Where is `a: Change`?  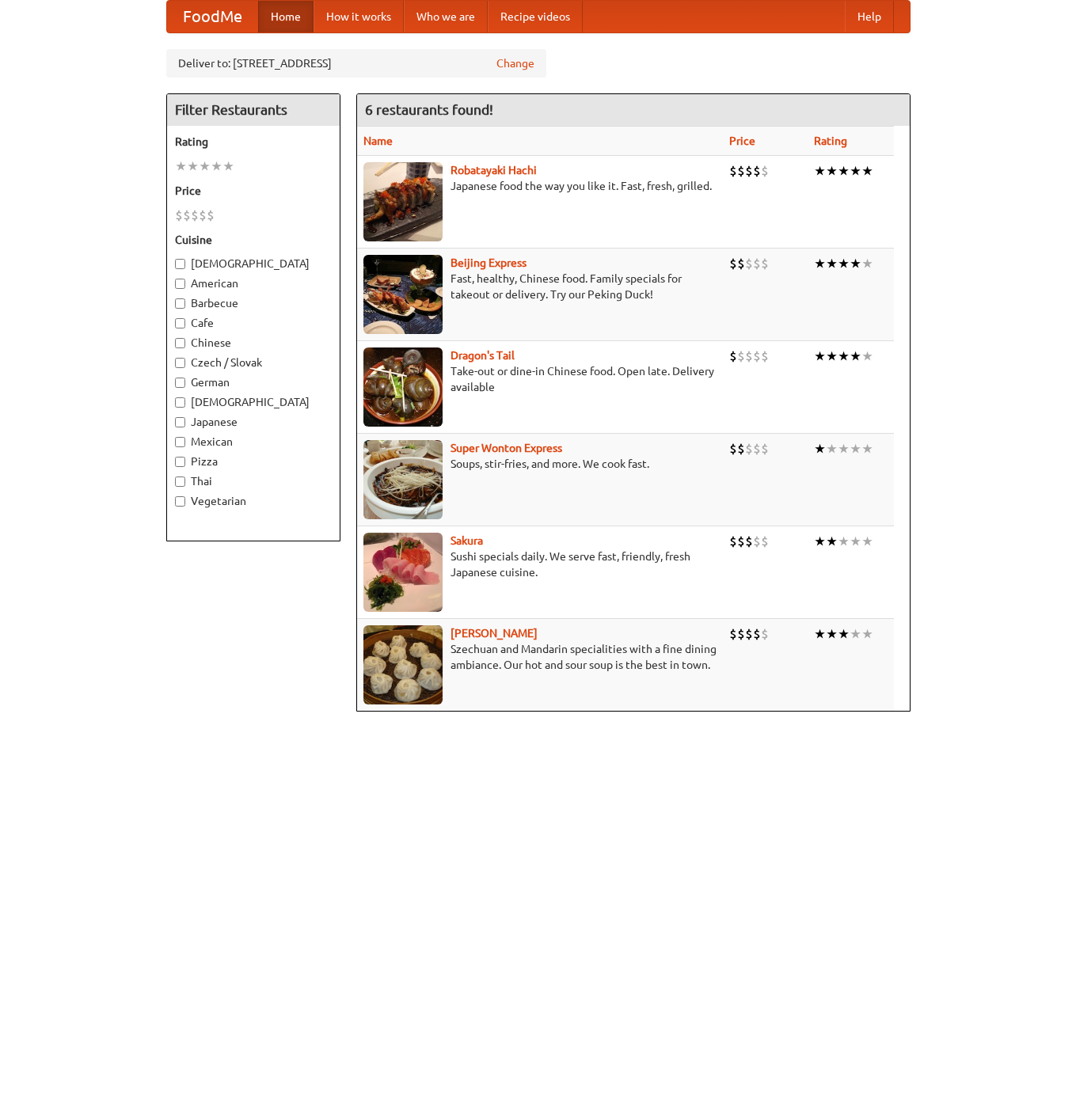 a: Change is located at coordinates (516, 63).